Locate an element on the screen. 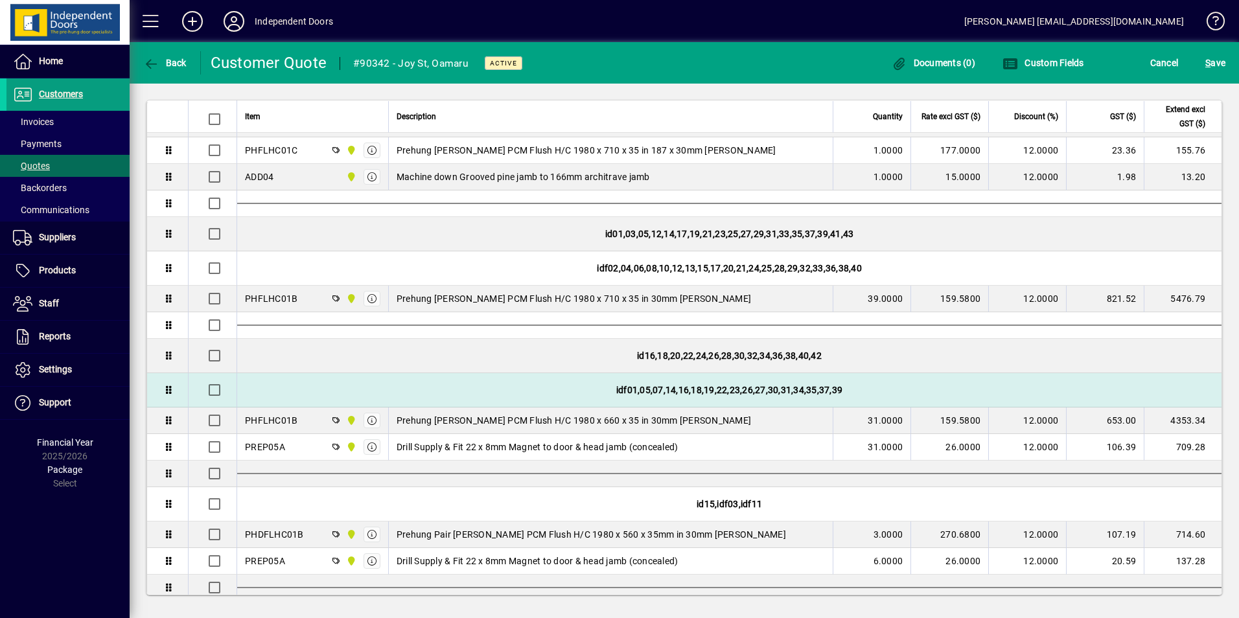 This screenshot has height=618, width=1239. a: Support is located at coordinates (68, 403).